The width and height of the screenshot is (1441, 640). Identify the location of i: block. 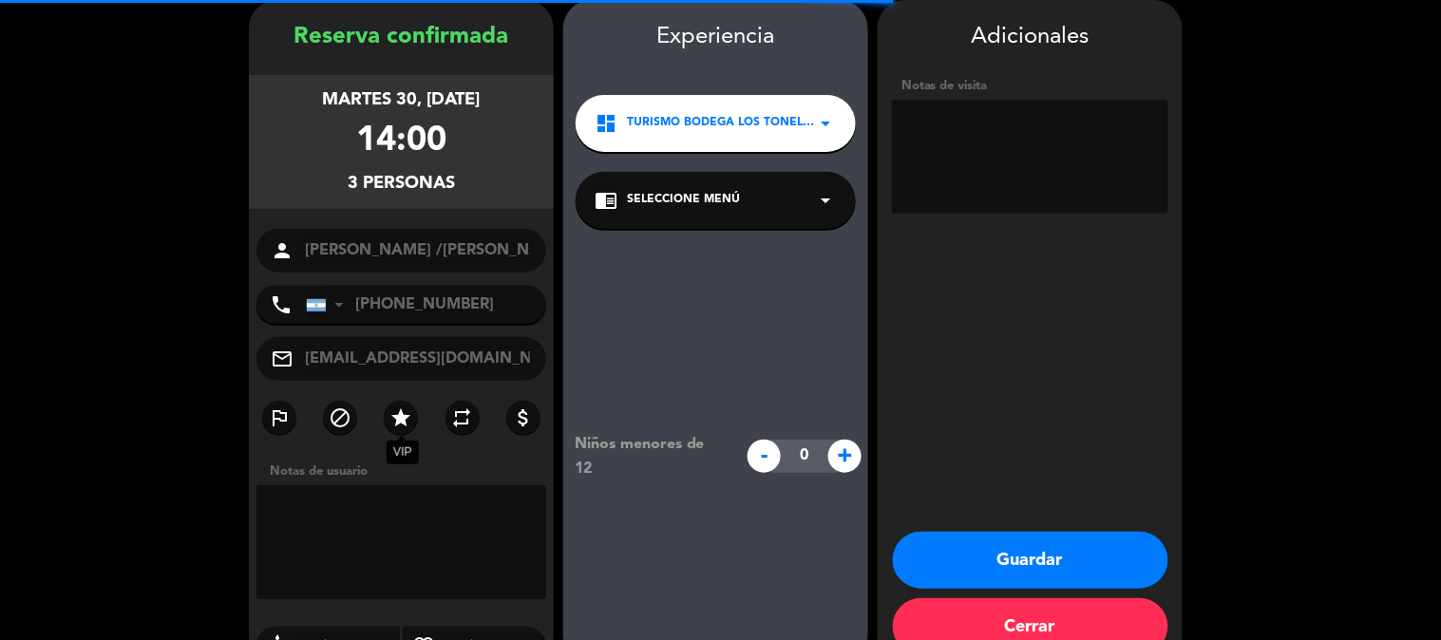
(340, 418).